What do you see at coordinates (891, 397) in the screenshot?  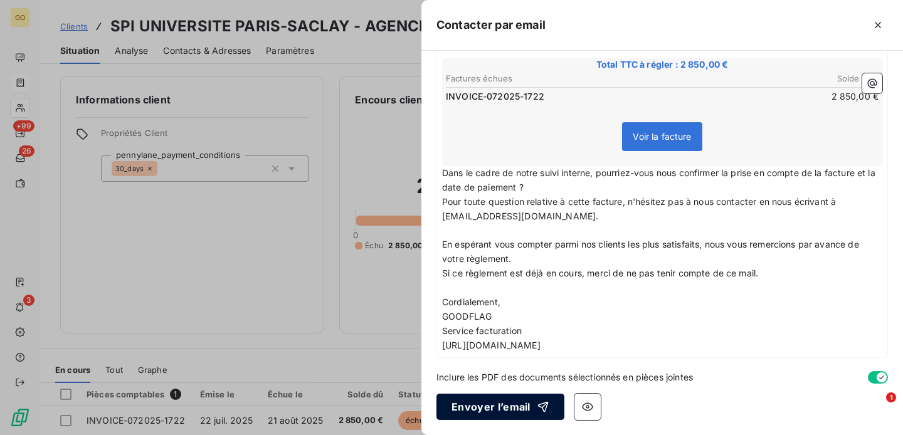 I see `span: 1` at bounding box center [891, 397].